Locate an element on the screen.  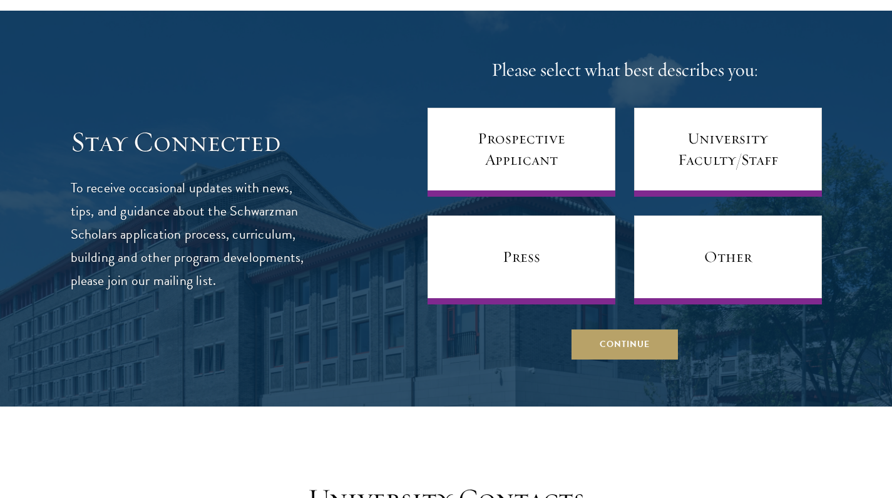
p: To receive occasional updates with news, tips, and guidance about the Schwarzman Scholars applica... is located at coordinates (188, 234).